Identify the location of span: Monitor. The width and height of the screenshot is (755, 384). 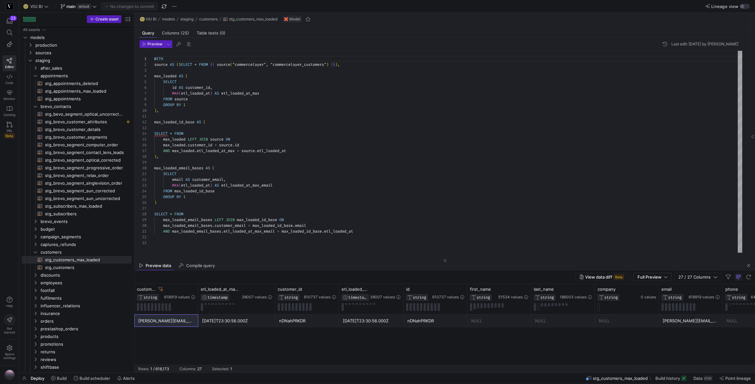
(9, 99).